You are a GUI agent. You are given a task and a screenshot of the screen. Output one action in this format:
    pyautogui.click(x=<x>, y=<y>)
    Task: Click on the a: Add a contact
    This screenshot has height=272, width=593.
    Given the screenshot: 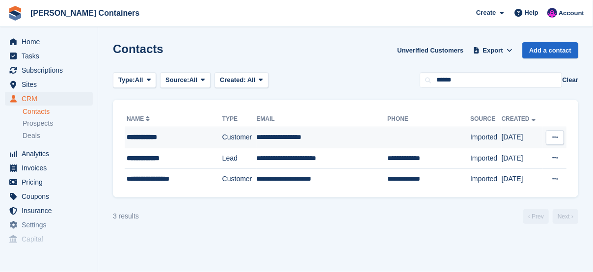 What is the action you would take?
    pyautogui.click(x=550, y=50)
    